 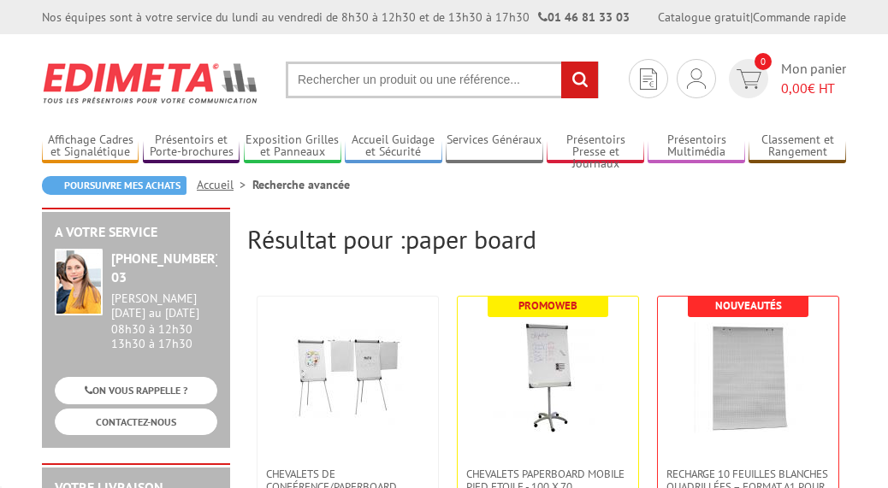 I want to click on img: widget-service.jpg, so click(x=79, y=282).